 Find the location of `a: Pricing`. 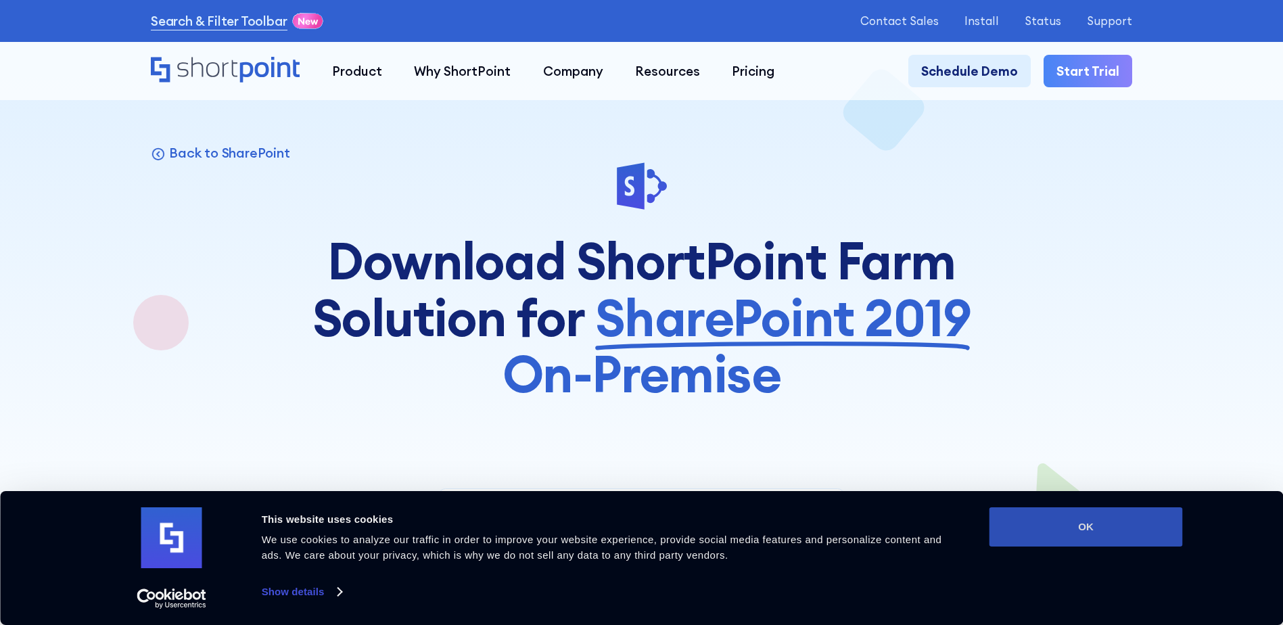

a: Pricing is located at coordinates (753, 70).